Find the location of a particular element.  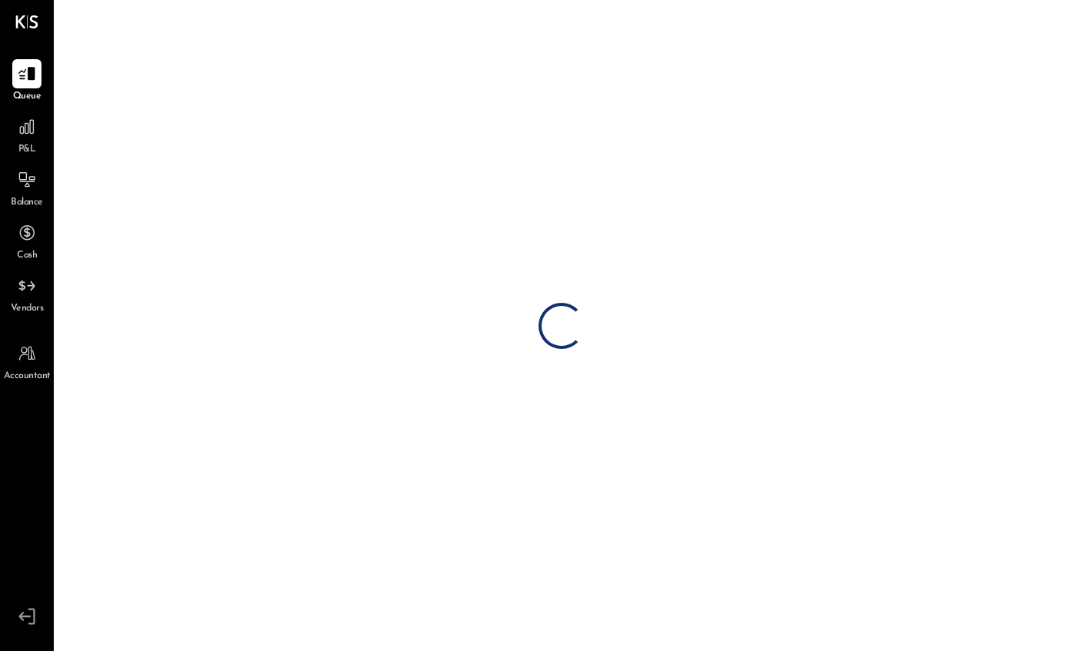

a: Cash is located at coordinates (27, 240).